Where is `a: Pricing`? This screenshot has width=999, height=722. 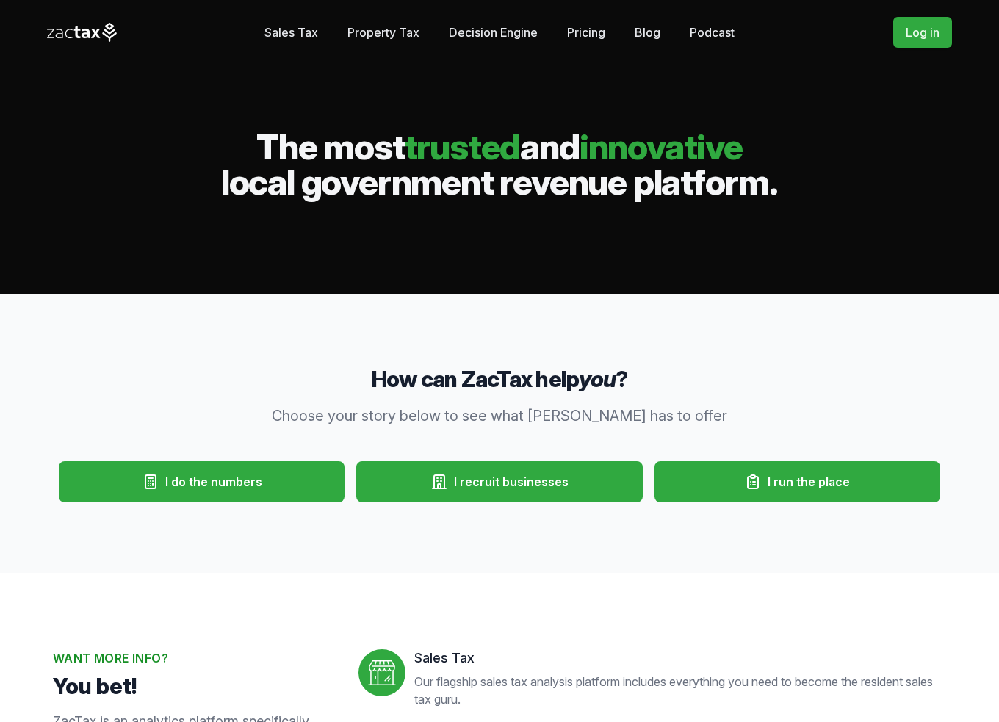 a: Pricing is located at coordinates (586, 32).